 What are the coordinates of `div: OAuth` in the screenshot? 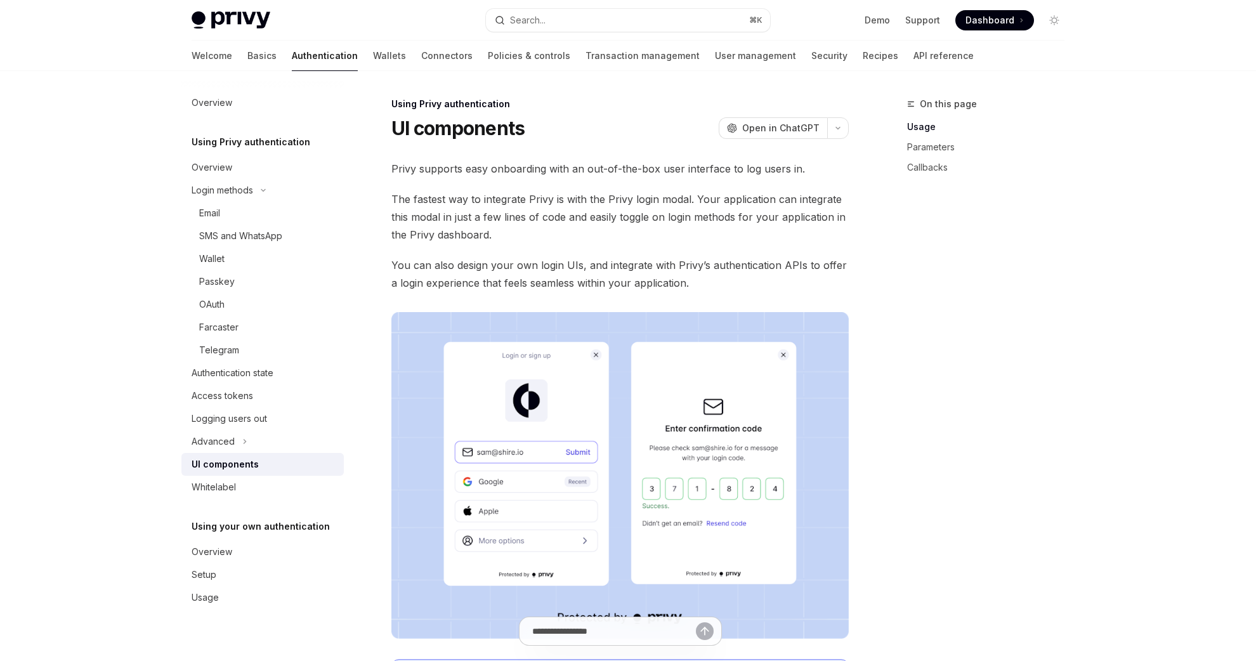 It's located at (212, 304).